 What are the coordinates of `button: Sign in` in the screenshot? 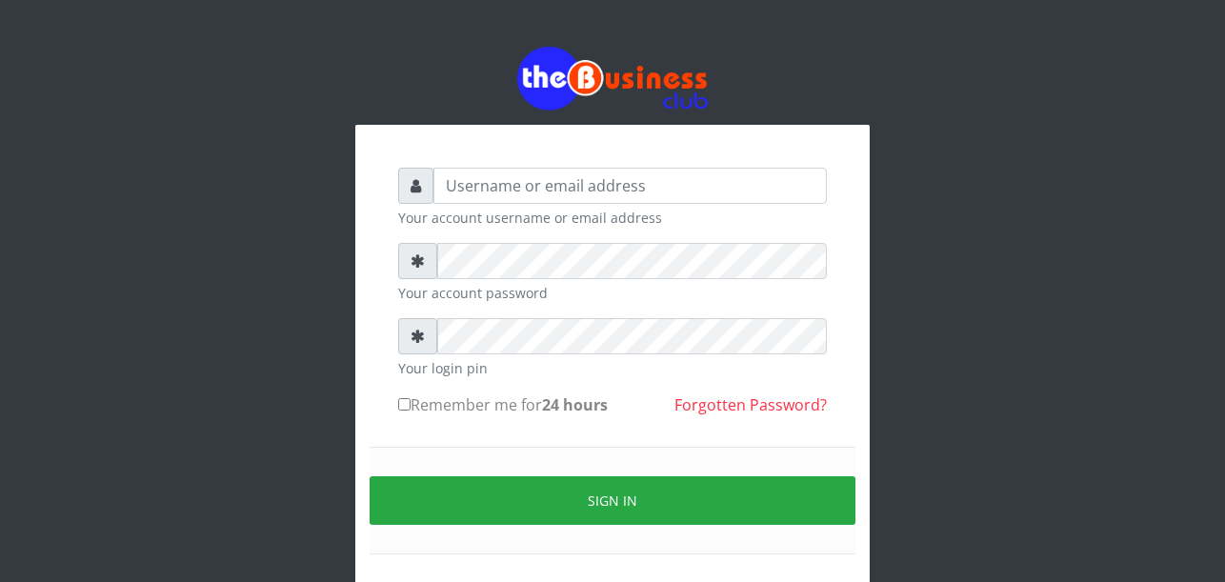 It's located at (612, 500).